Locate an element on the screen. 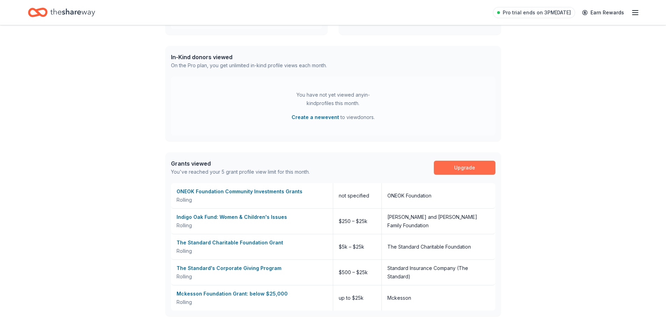 This screenshot has height=319, width=666. div: You've reached your 5 grant profile view limit for this month. is located at coordinates (240, 172).